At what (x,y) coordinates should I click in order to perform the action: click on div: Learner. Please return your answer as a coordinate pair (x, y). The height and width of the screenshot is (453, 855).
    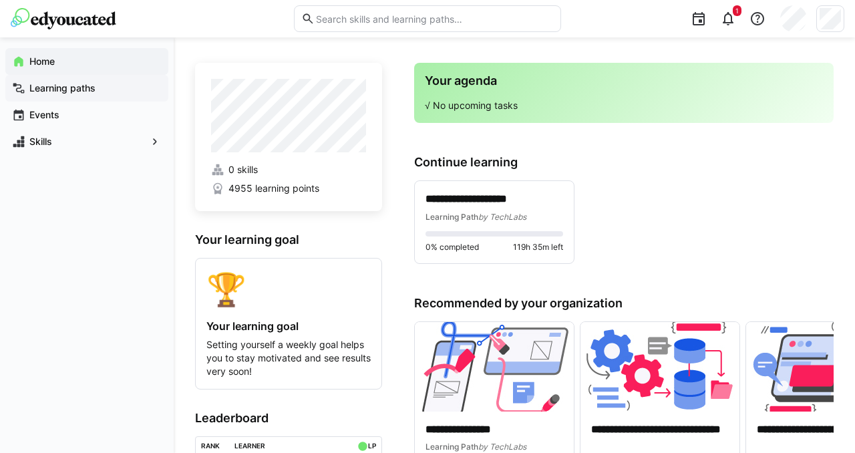
    Looking at the image, I should click on (250, 446).